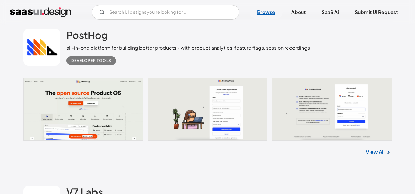 The width and height of the screenshot is (415, 194). I want to click on a: PostHog, so click(87, 37).